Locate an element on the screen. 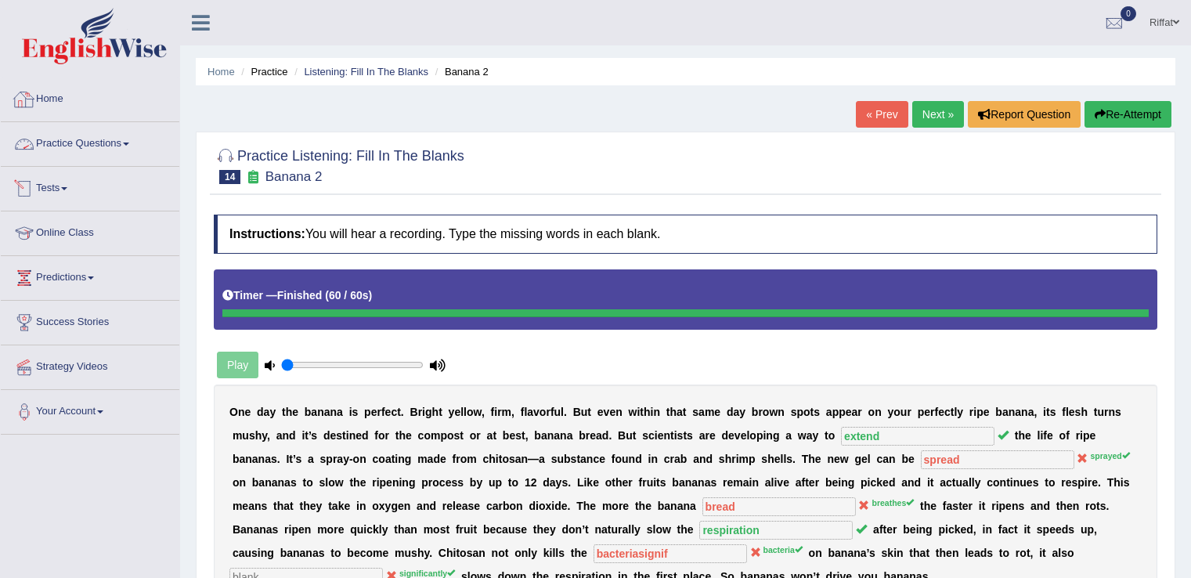  a: Next » is located at coordinates (938, 114).